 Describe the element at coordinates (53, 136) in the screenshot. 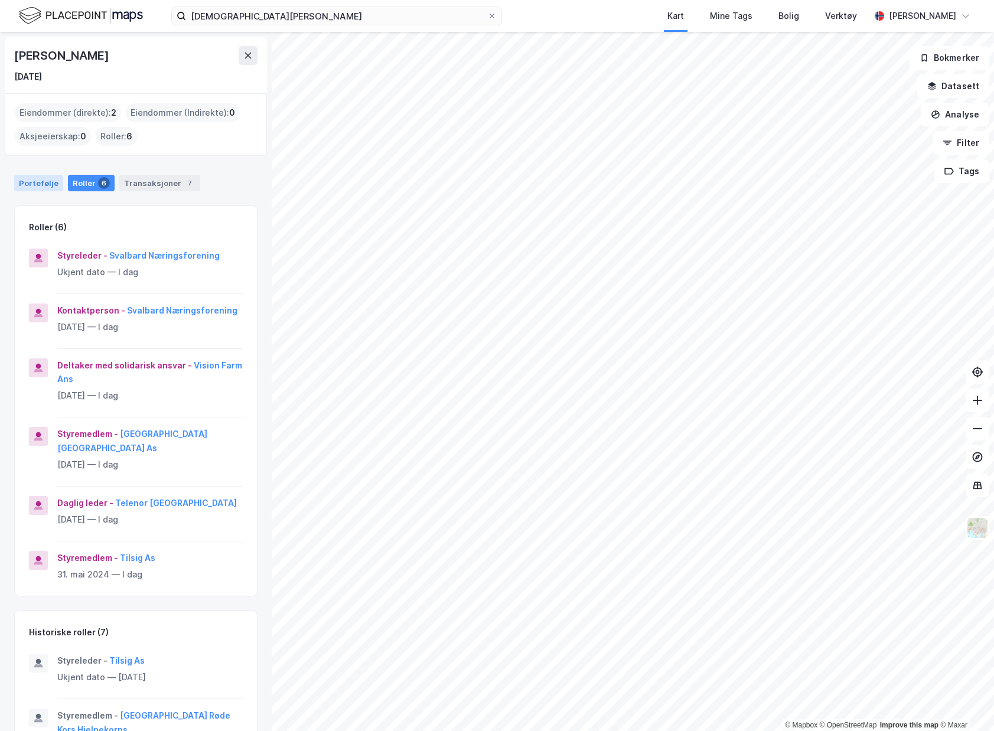

I see `div: Aksjeeierskap :` at that location.